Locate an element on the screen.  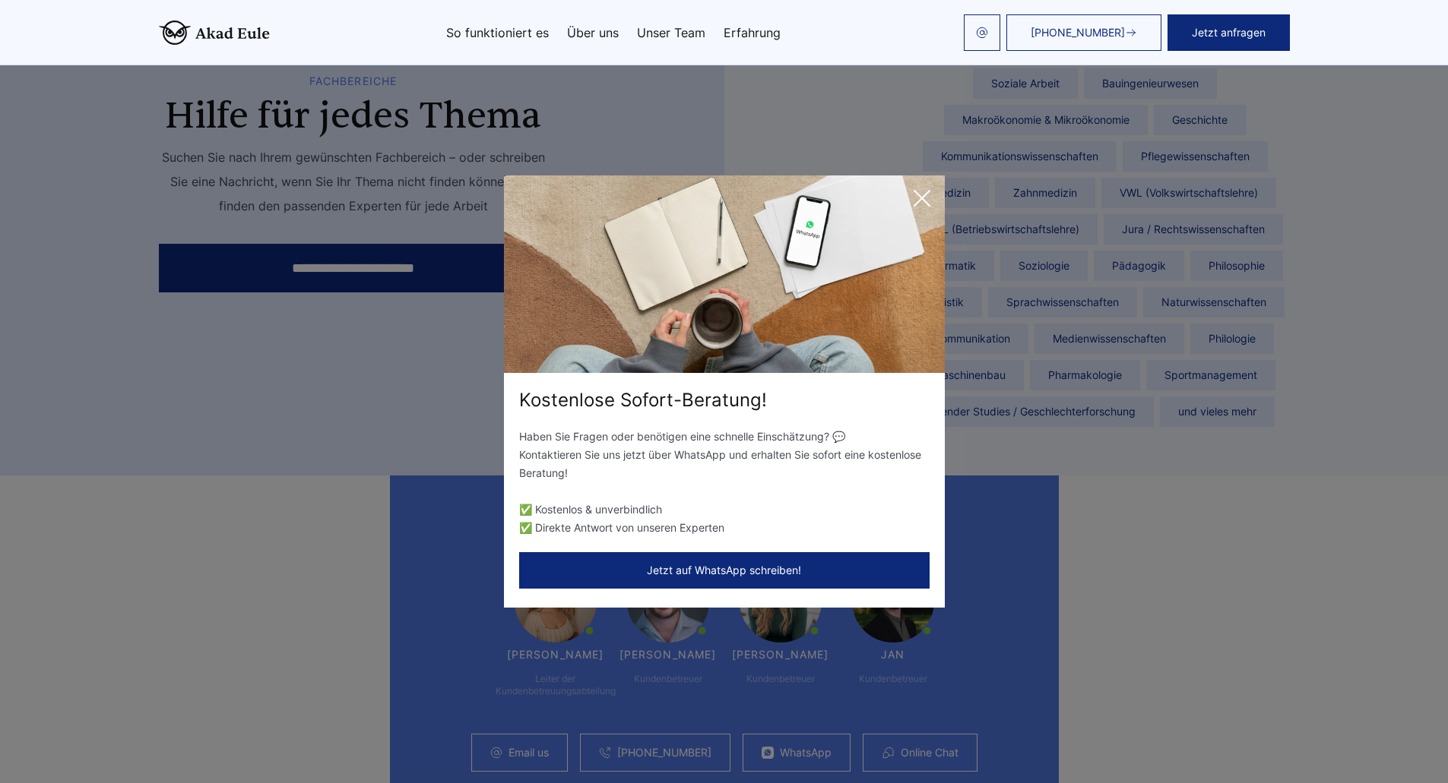
button: Jetzt anfragen is located at coordinates (1228, 33).